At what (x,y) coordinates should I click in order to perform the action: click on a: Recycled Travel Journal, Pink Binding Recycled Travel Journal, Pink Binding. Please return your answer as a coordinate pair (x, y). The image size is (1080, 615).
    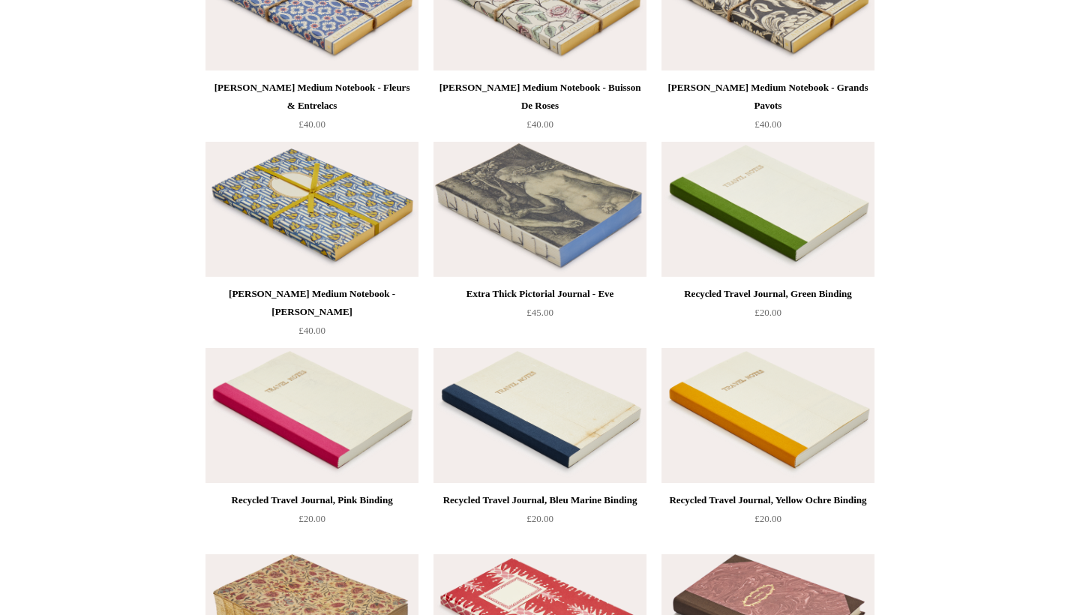
    Looking at the image, I should click on (312, 416).